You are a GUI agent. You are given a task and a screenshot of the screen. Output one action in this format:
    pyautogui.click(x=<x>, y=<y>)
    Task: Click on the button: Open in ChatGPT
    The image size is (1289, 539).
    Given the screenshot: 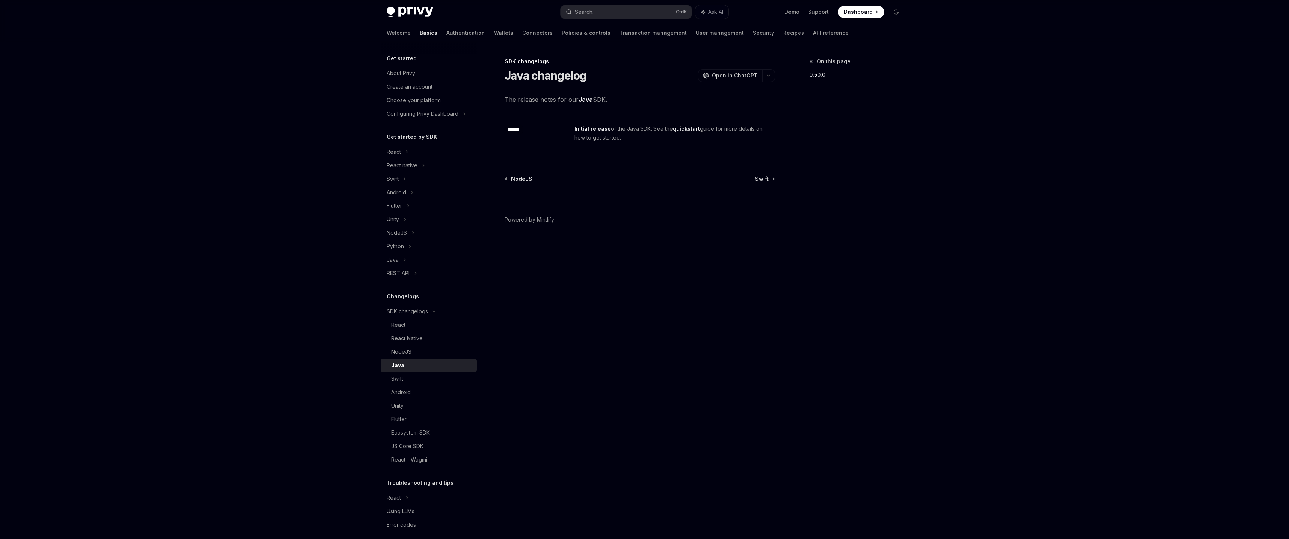 What is the action you would take?
    pyautogui.click(x=730, y=76)
    